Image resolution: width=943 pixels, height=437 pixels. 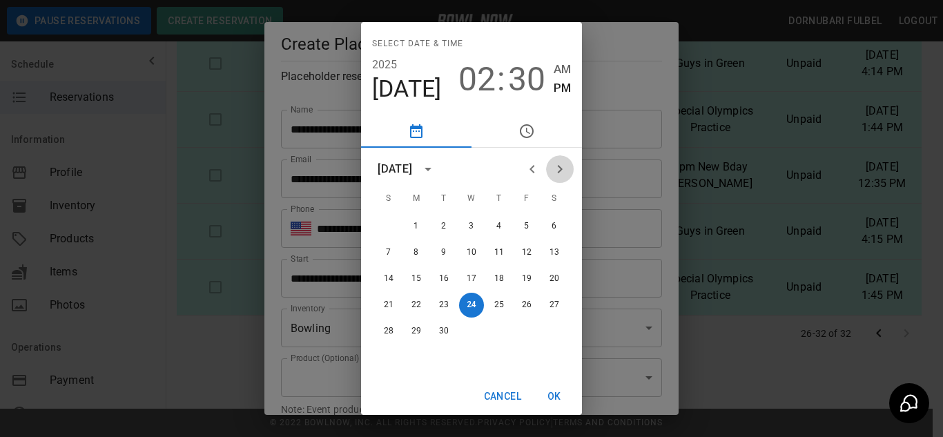 I want to click on button: 5, so click(x=527, y=226).